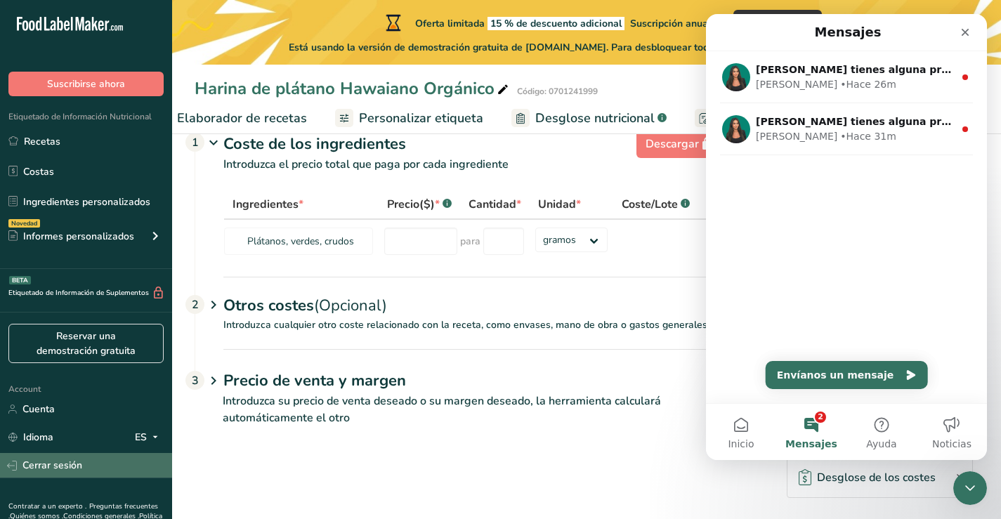 Image resolution: width=1001 pixels, height=519 pixels. What do you see at coordinates (34, 430) in the screenshot?
I see `span: Inicio` at bounding box center [34, 430].